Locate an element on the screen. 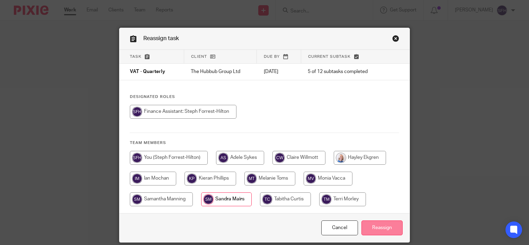 Image resolution: width=529 pixels, height=245 pixels. span: VAT - Quarterly is located at coordinates (147, 72).